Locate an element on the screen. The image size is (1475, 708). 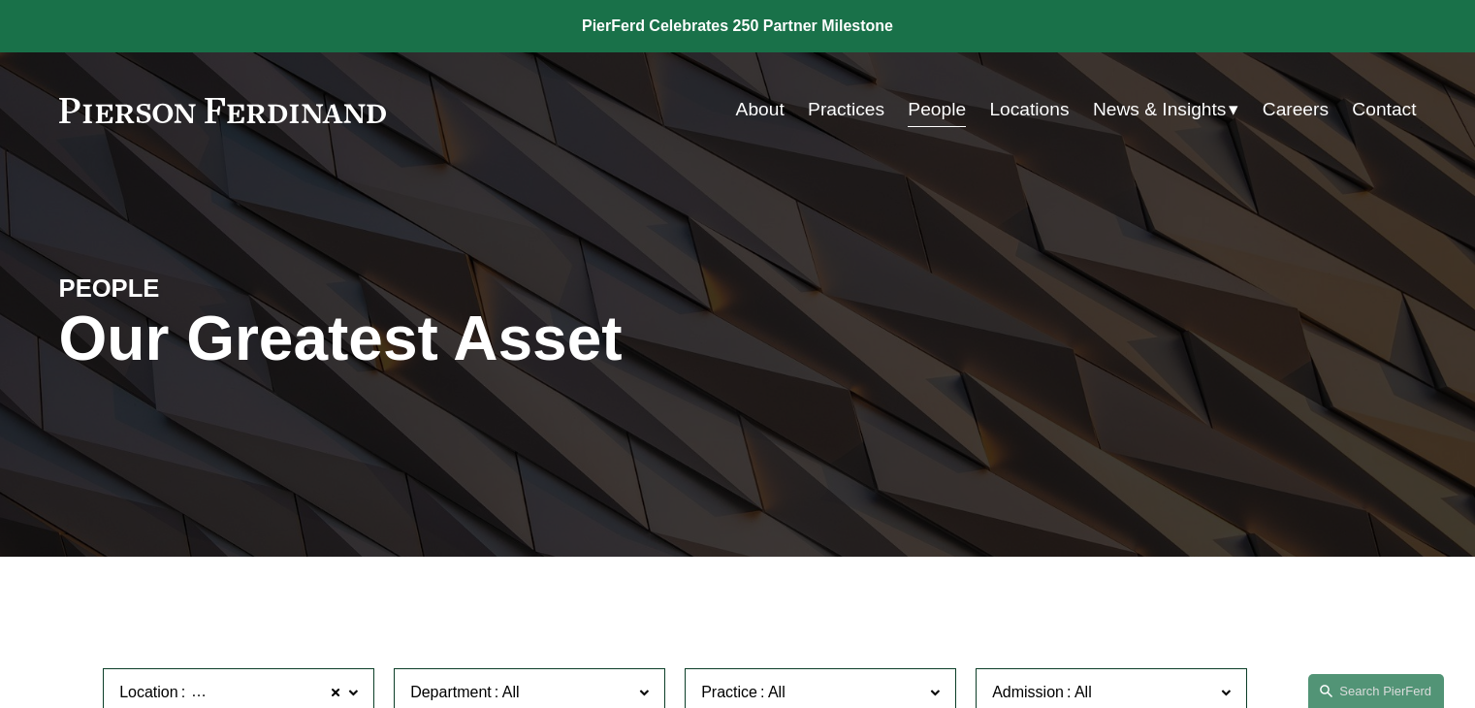
span: News & Insights is located at coordinates (1160, 110).